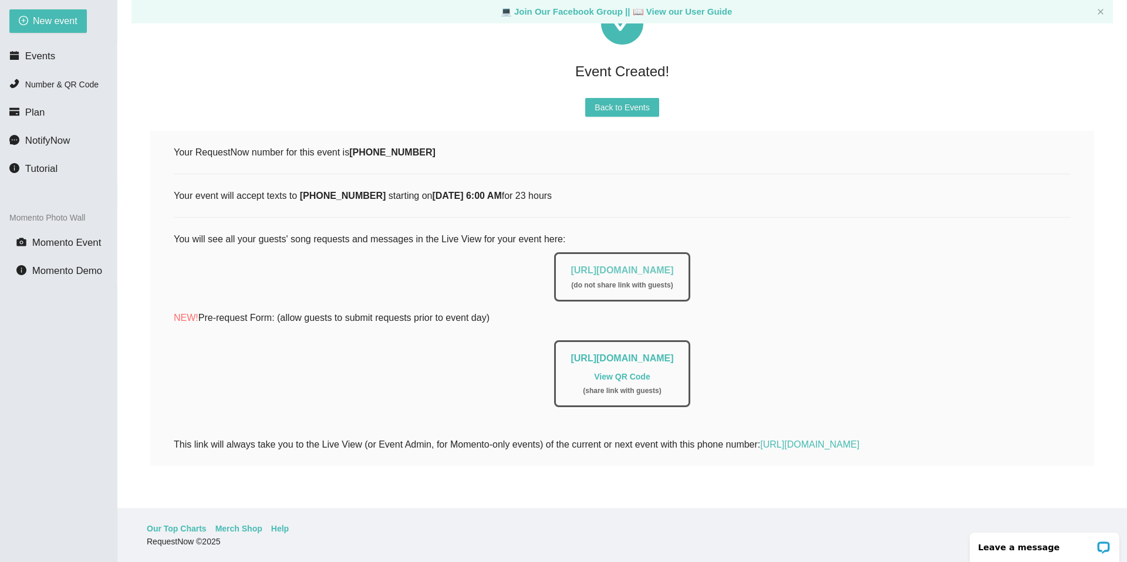  Describe the element at coordinates (48, 21) in the screenshot. I see `button: plus-circleNew event` at that location.